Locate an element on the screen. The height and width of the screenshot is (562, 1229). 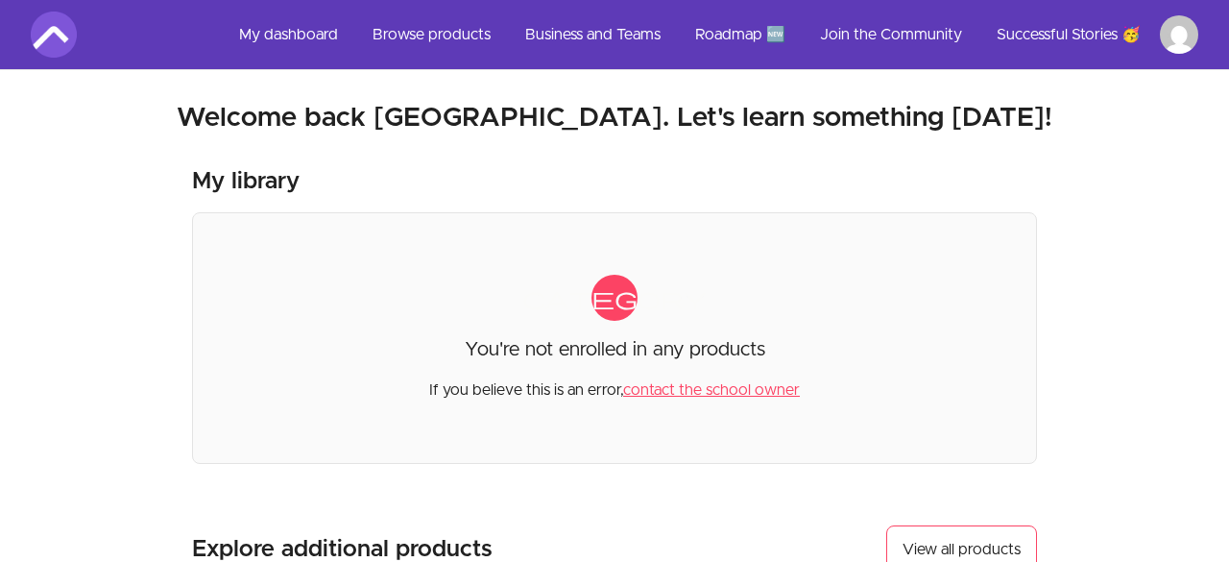
img: Profile image for Harunthika M is located at coordinates (1179, 35).